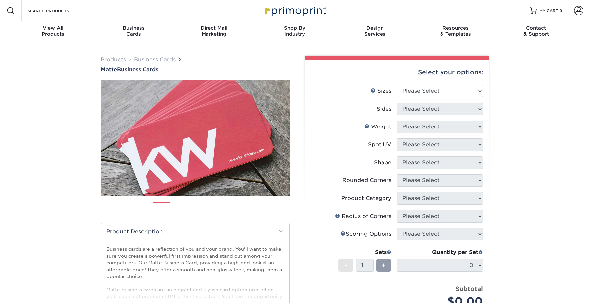 The image size is (589, 303). What do you see at coordinates (59, 11) in the screenshot?
I see `input: SEARCH PRODUCTS.....` at bounding box center [59, 11].